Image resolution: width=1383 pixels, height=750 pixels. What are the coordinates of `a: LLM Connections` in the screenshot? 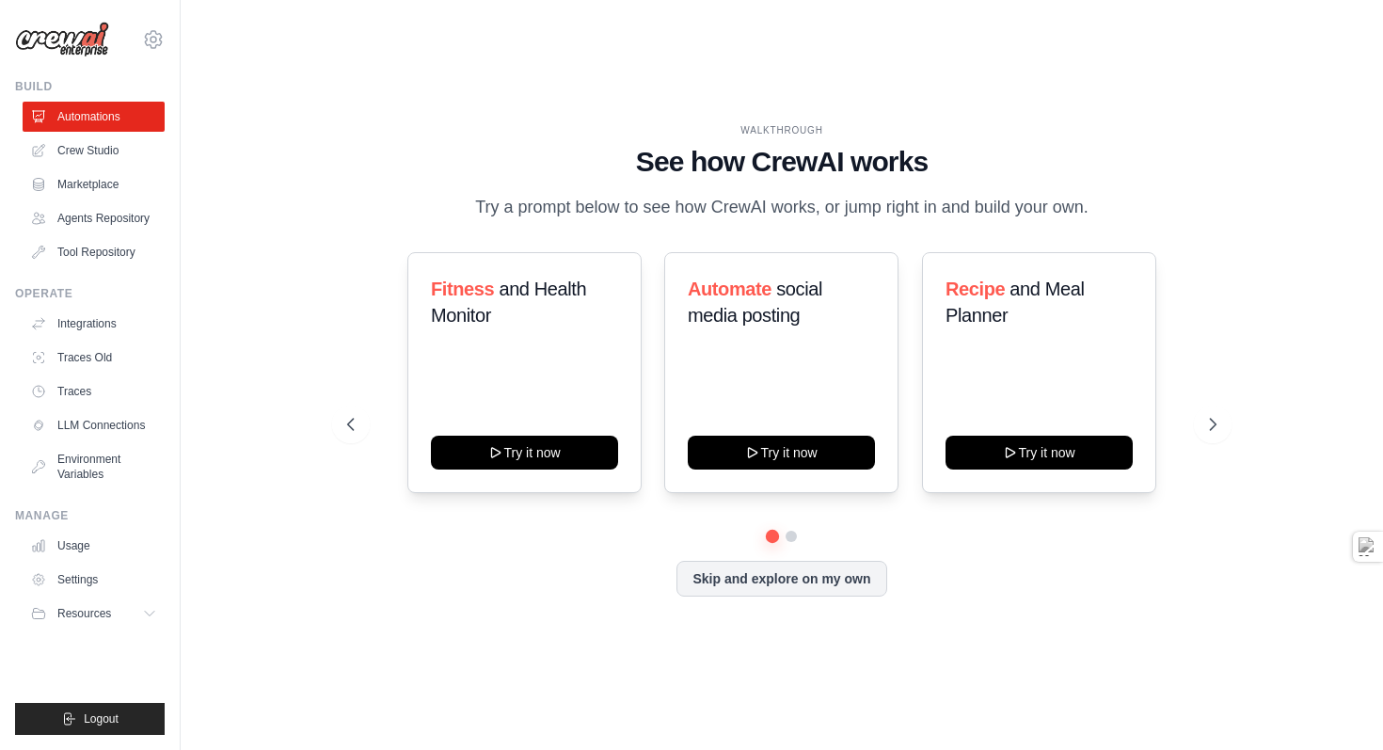 It's located at (93, 425).